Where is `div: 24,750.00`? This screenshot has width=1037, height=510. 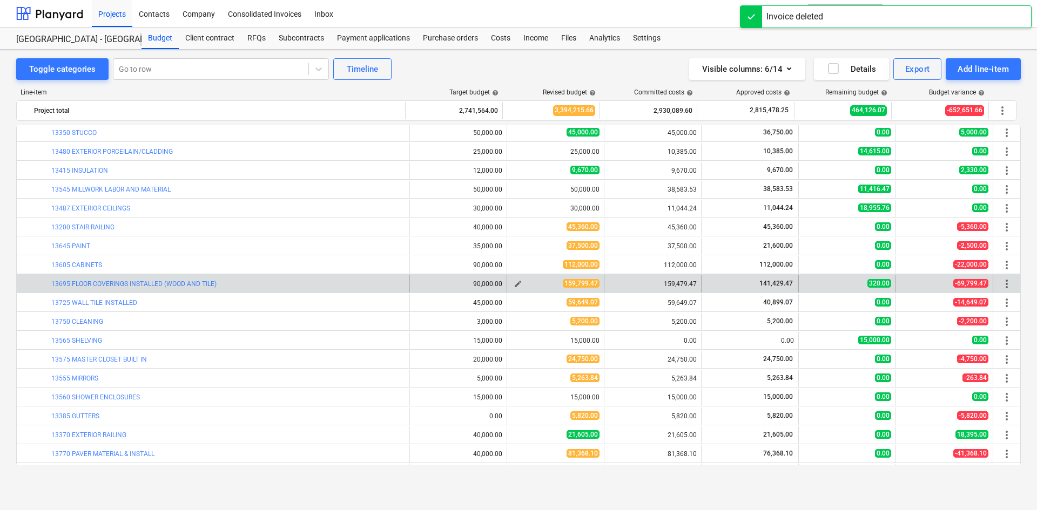
div: 24,750.00 is located at coordinates (652, 360).